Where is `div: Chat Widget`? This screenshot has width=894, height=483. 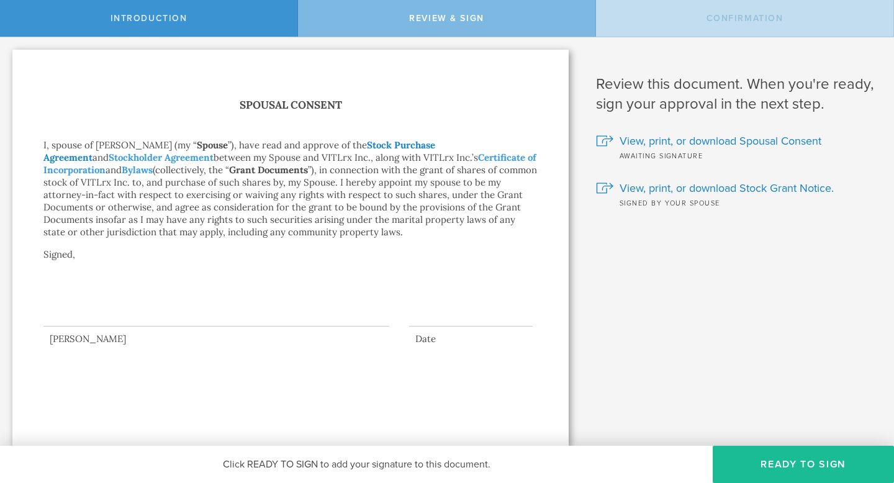
div: Chat Widget is located at coordinates (863, 416).